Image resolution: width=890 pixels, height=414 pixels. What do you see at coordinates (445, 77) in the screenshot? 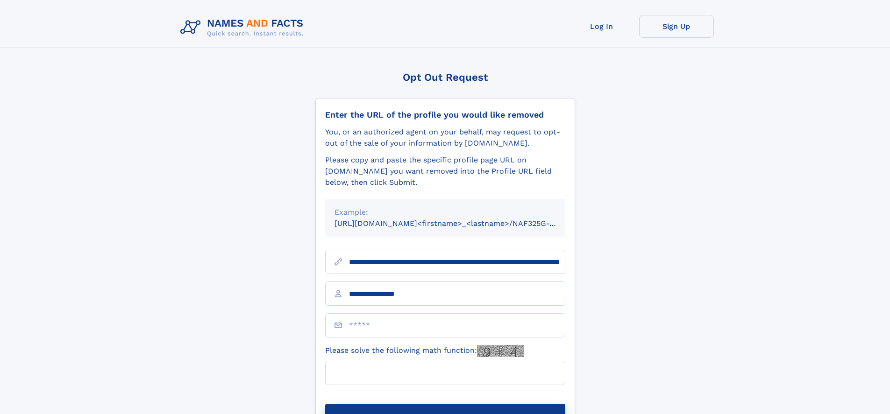
I see `div: Opt Out Request` at bounding box center [445, 77].